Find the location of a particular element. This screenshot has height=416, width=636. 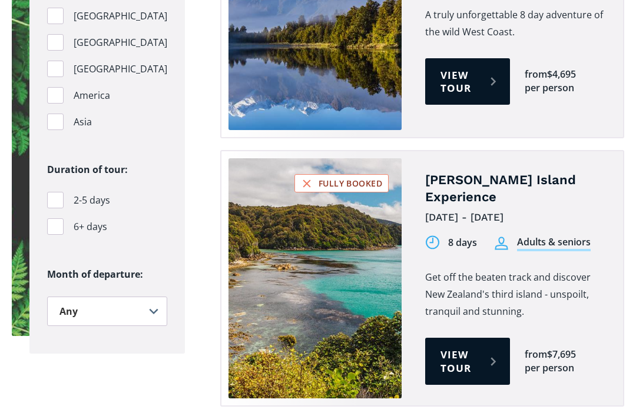

legend: Duration of tour: is located at coordinates (87, 170).